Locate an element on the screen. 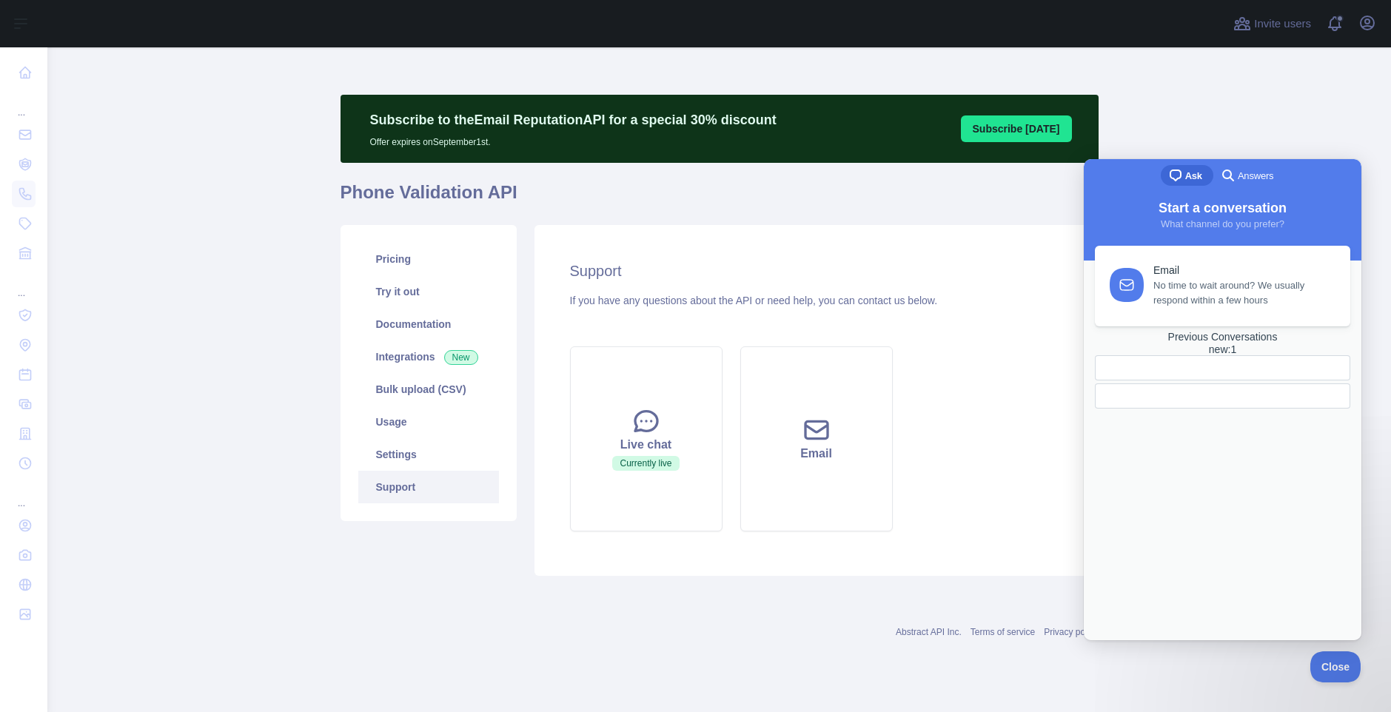  span: New is located at coordinates (461, 358).